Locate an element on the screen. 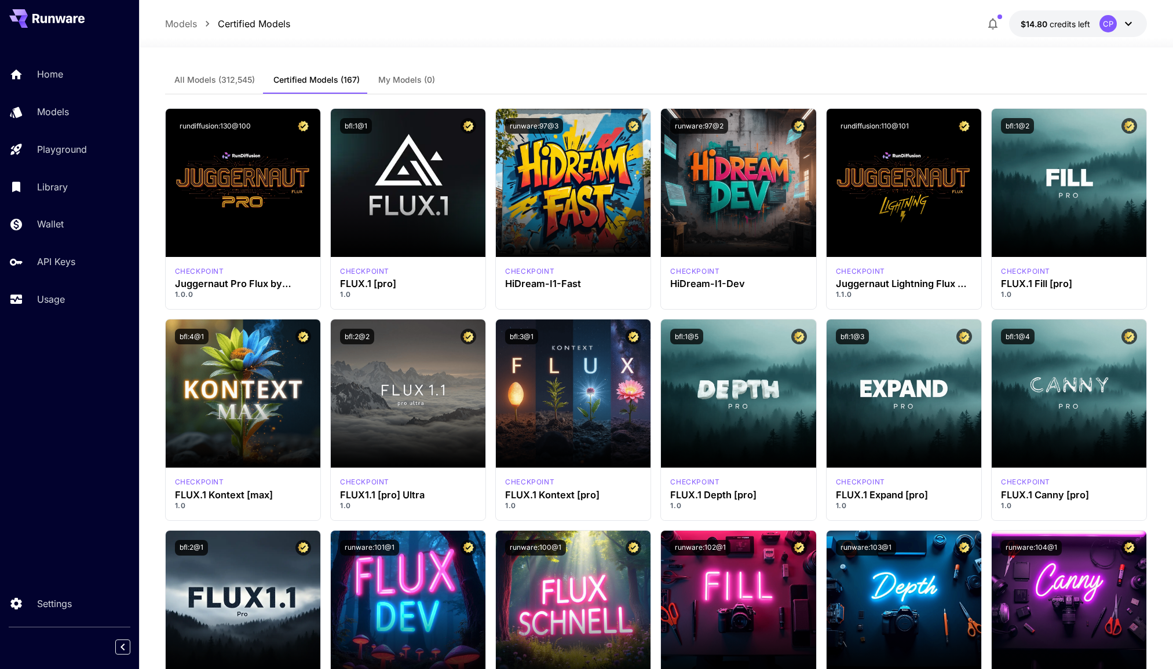 The width and height of the screenshot is (1173, 669). div: Collapse sidebar is located at coordinates (131, 647).